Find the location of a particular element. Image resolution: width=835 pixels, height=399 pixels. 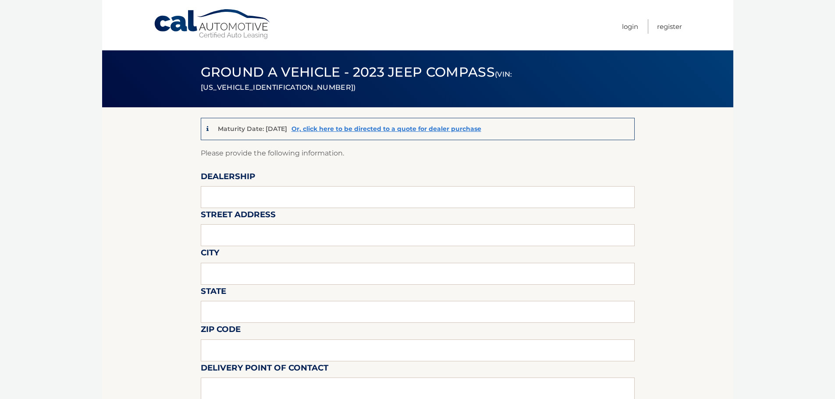

label: City is located at coordinates (210, 254).